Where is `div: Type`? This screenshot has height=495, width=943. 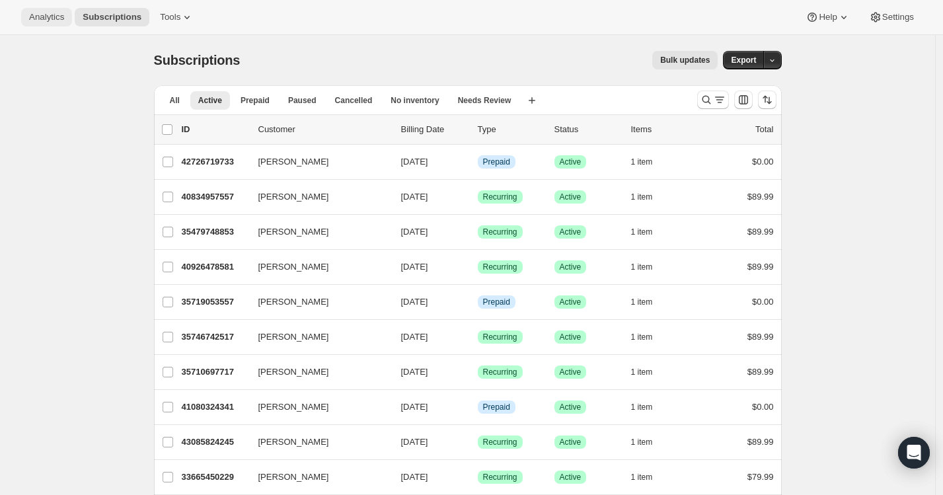 div: Type is located at coordinates (511, 129).